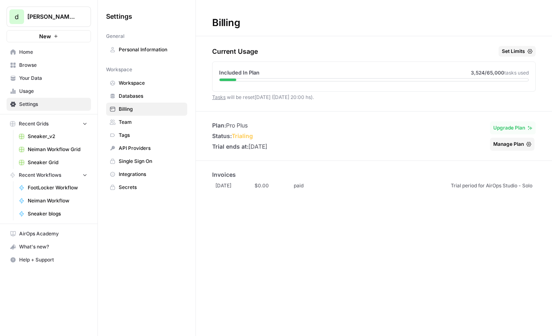  Describe the element at coordinates (239, 73) in the screenshot. I see `span: Included In Plan` at that location.